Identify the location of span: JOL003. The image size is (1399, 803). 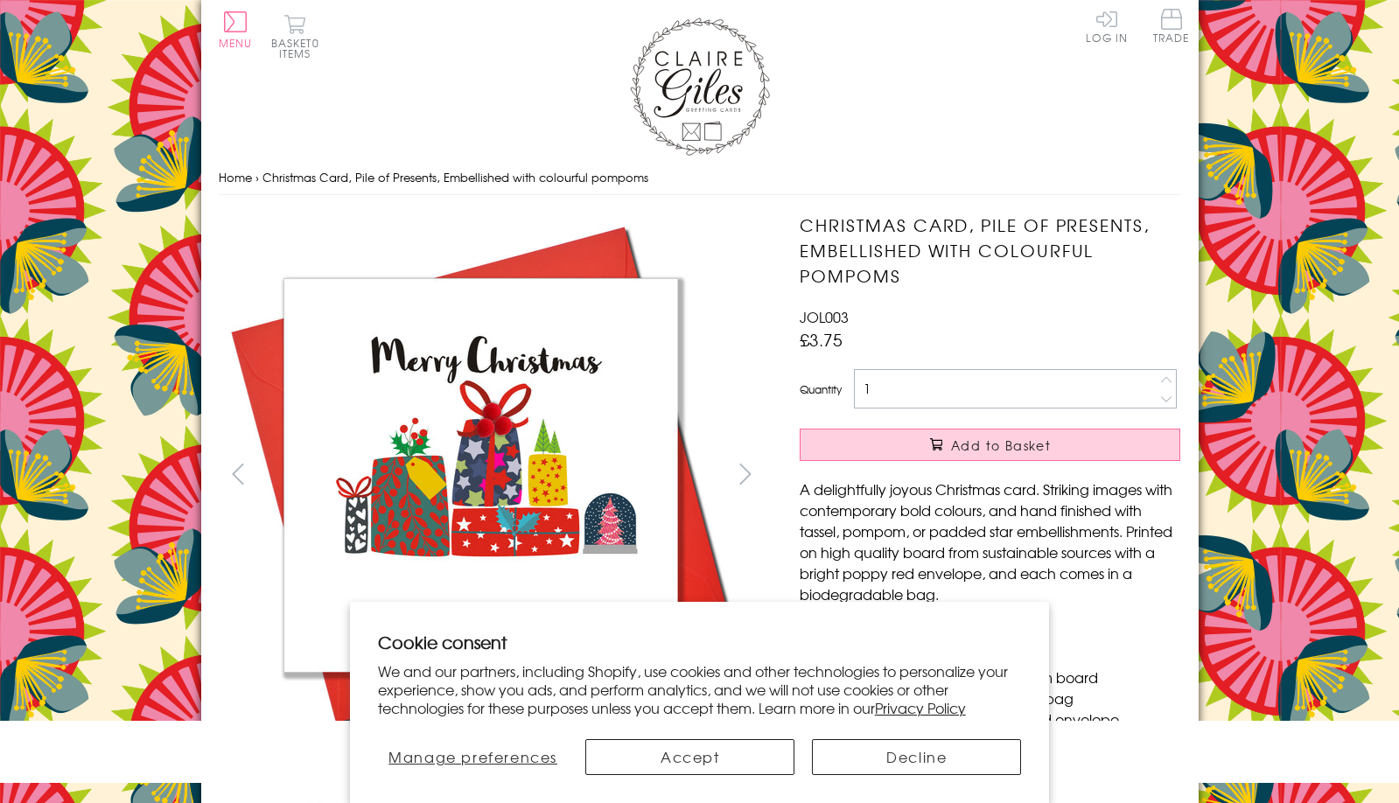
(824, 317).